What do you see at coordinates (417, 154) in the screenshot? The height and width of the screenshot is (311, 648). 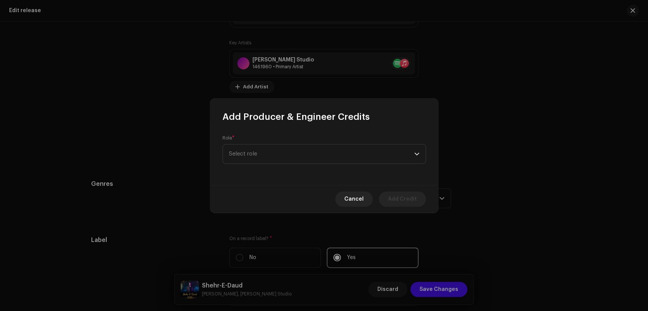 I see `div: dropdown trigger` at bounding box center [417, 154].